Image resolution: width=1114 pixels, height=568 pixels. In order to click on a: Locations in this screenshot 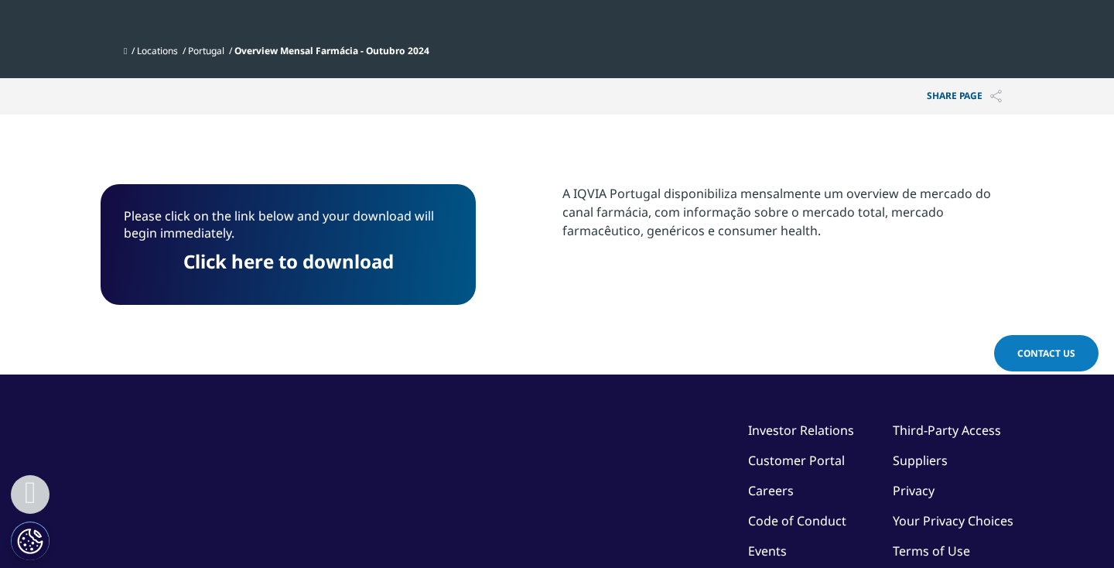, I will do `click(157, 50)`.